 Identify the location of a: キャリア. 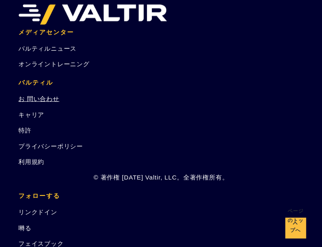
(31, 115).